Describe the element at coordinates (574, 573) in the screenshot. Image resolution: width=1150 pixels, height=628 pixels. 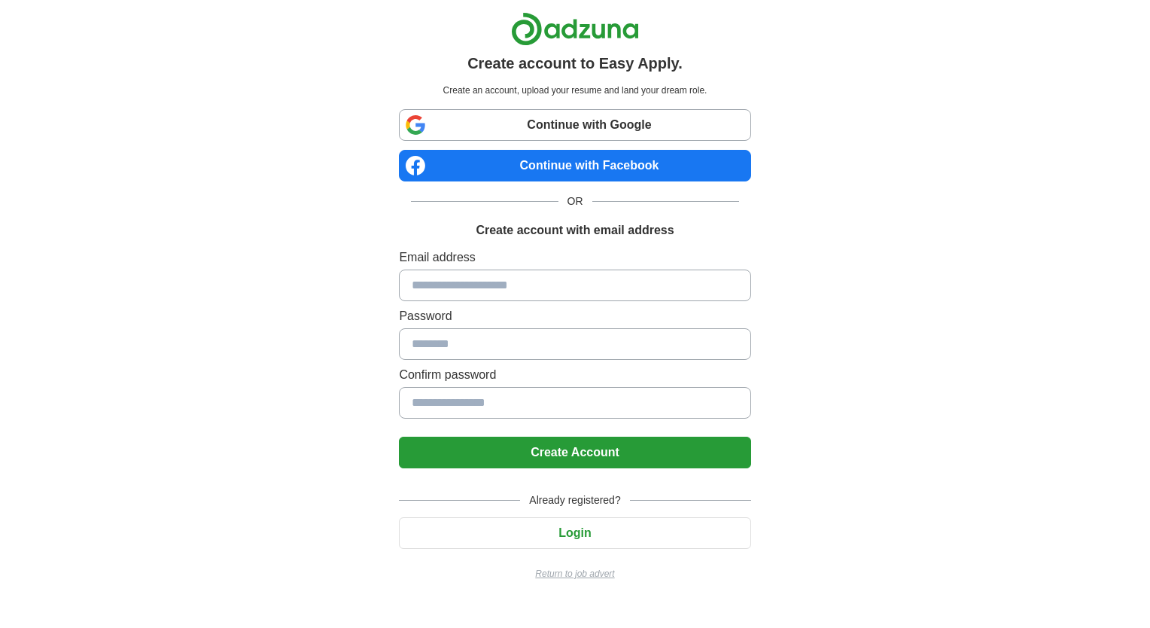
I see `a: Return to job advert` at that location.